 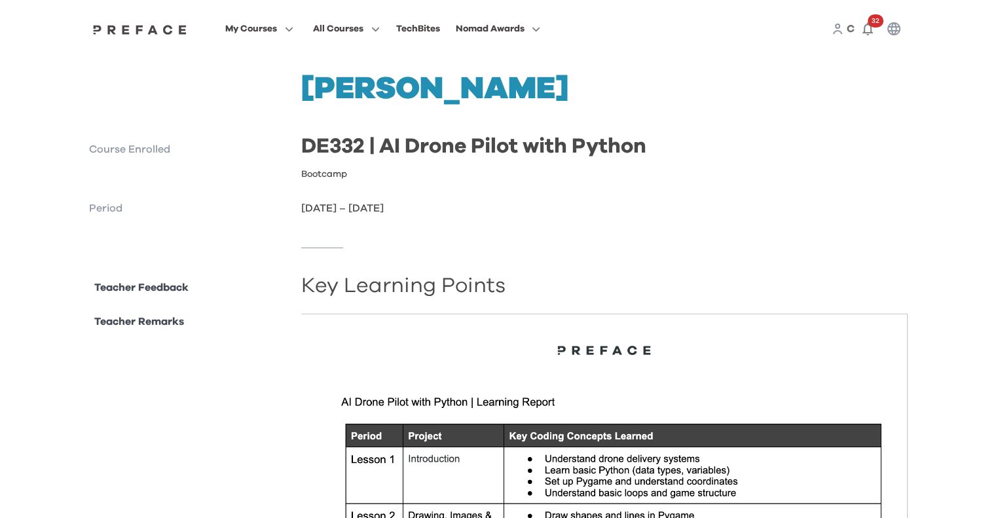 I want to click on span: 32, so click(x=875, y=21).